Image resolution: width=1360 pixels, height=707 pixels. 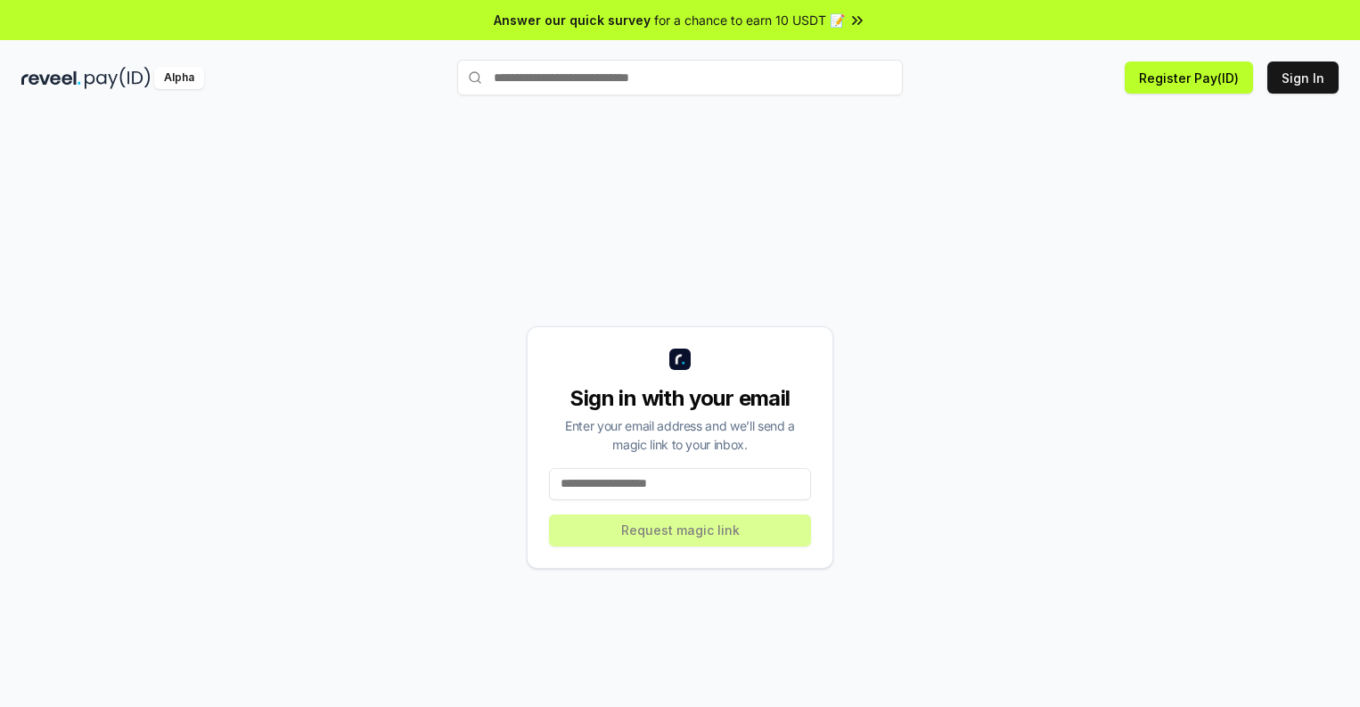 What do you see at coordinates (572, 20) in the screenshot?
I see `span: Answer our quick survey` at bounding box center [572, 20].